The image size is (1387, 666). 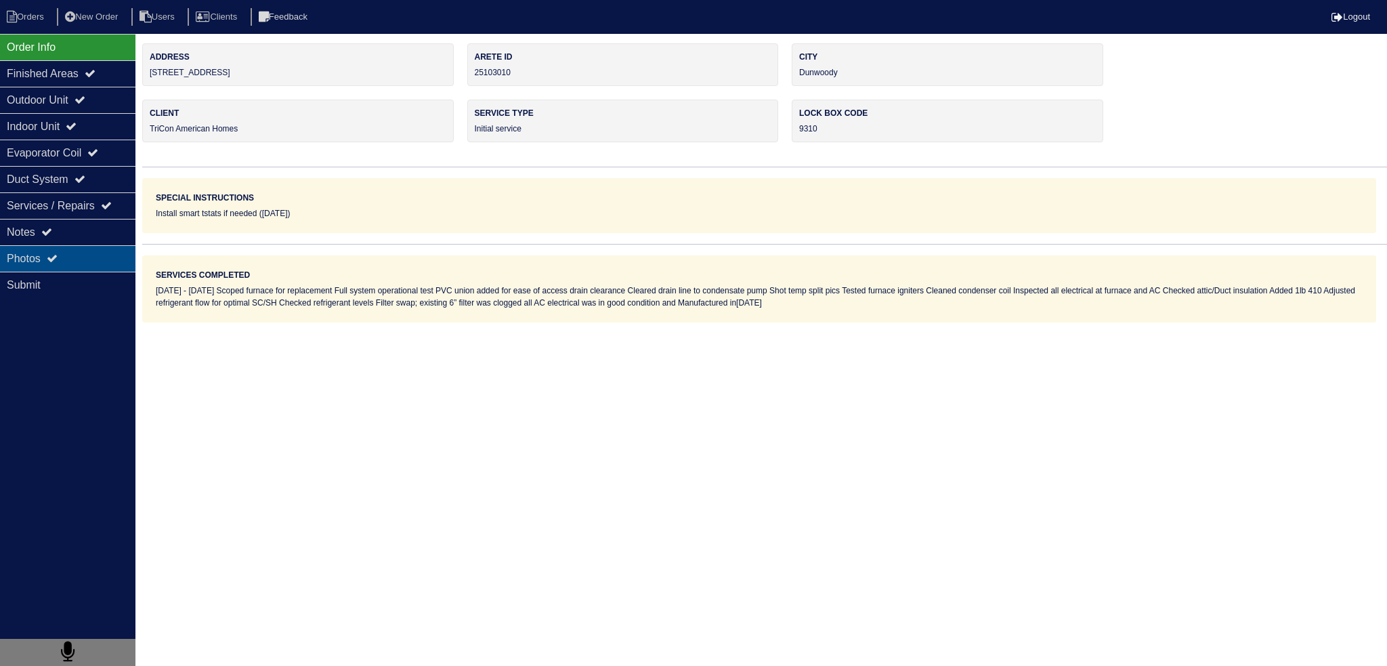 What do you see at coordinates (298, 121) in the screenshot?
I see `div: TriCon American Homes` at bounding box center [298, 121].